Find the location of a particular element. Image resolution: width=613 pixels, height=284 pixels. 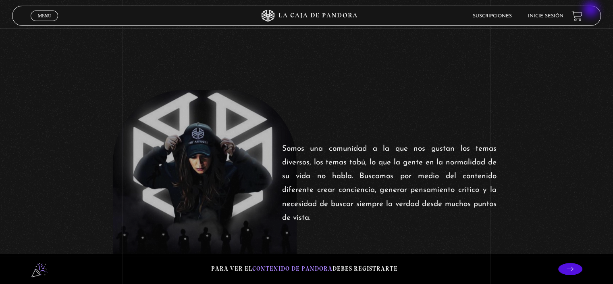

a: Suscripciones is located at coordinates (492, 16).